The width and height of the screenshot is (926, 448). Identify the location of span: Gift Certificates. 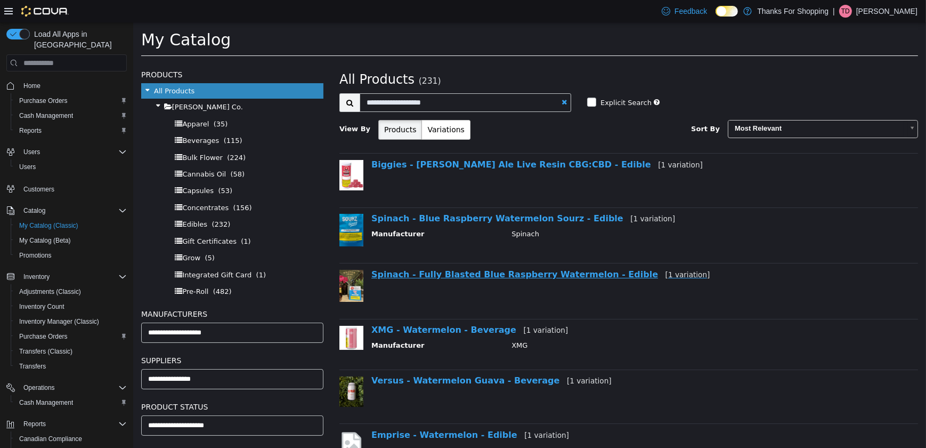
(76, 219).